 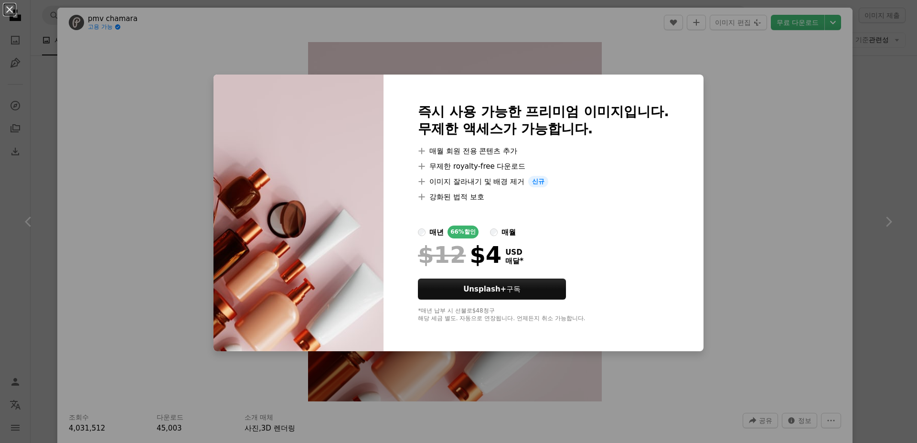 What do you see at coordinates (436, 232) in the screenshot?
I see `div: 매년` at bounding box center [436, 232].